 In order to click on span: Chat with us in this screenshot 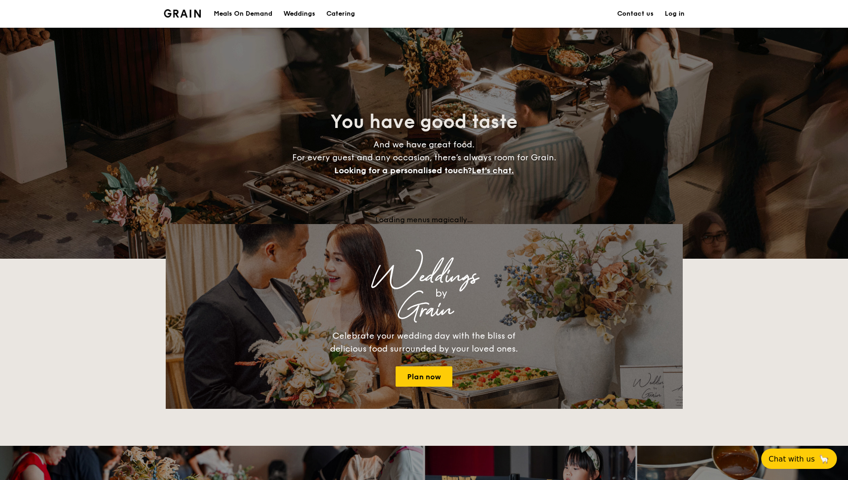, I will do `click(792, 458)`.